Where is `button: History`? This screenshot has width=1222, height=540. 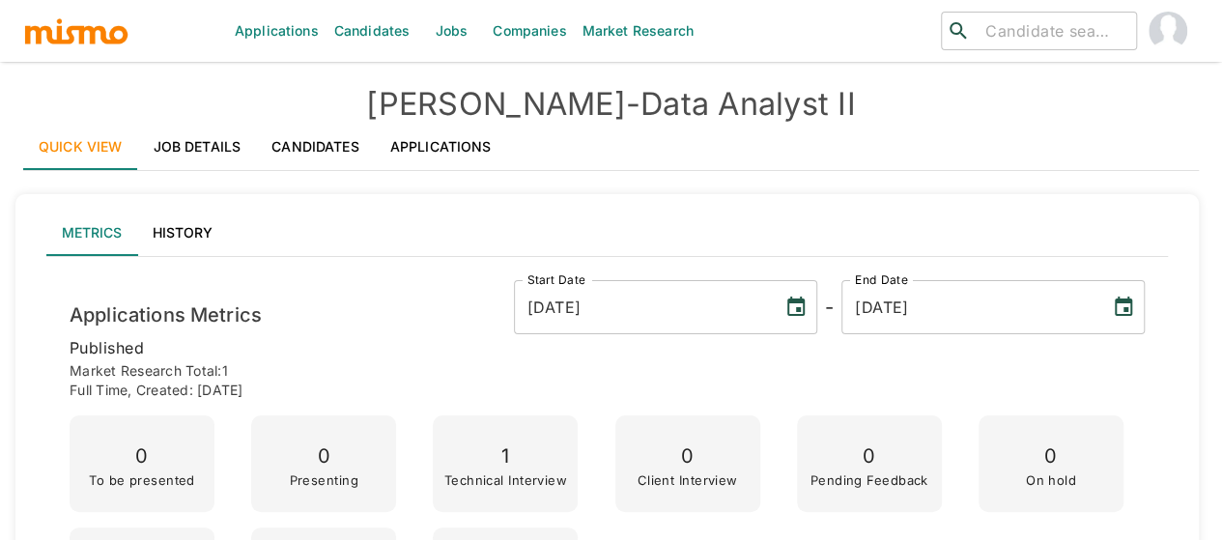 button: History is located at coordinates (183, 233).